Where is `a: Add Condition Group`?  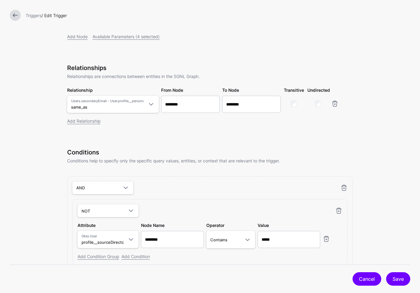
a: Add Condition Group is located at coordinates (98, 256).